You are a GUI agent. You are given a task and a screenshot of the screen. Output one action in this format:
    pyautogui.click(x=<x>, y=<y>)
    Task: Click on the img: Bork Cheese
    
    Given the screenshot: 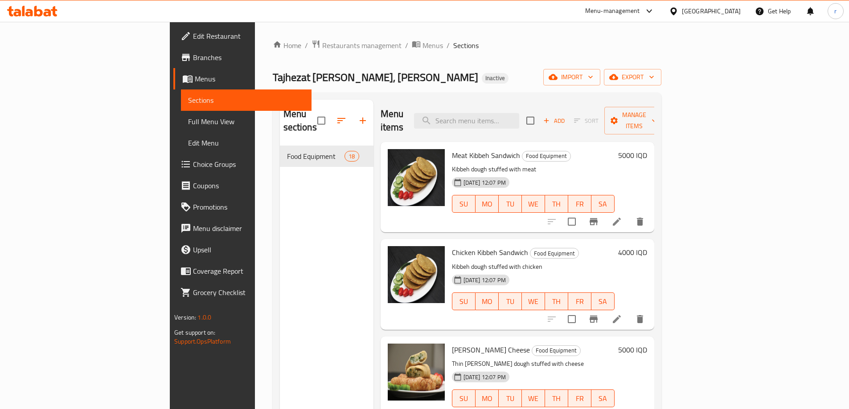 What is the action you would take?
    pyautogui.click(x=416, y=372)
    